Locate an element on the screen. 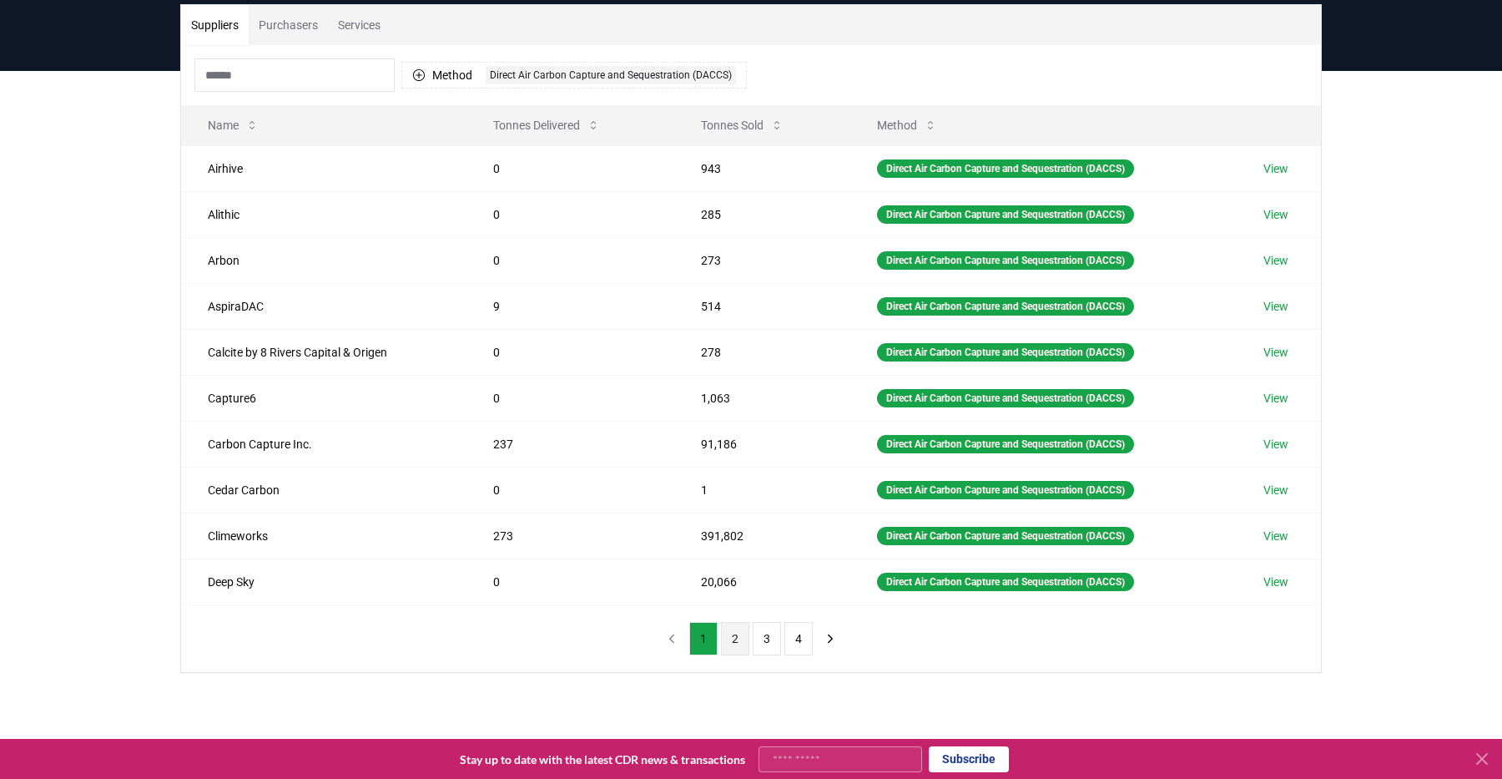 This screenshot has width=1502, height=779. button: MethodDirect Air Carbon Capture and Sequestration (DACCS) is located at coordinates (574, 75).